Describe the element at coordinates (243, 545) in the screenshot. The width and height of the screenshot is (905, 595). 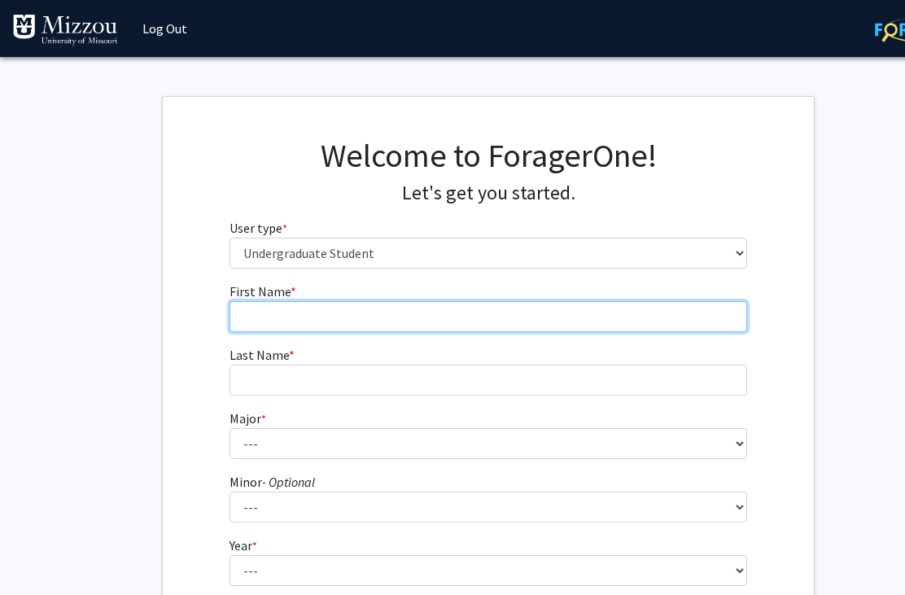
I see `label: Year` at that location.